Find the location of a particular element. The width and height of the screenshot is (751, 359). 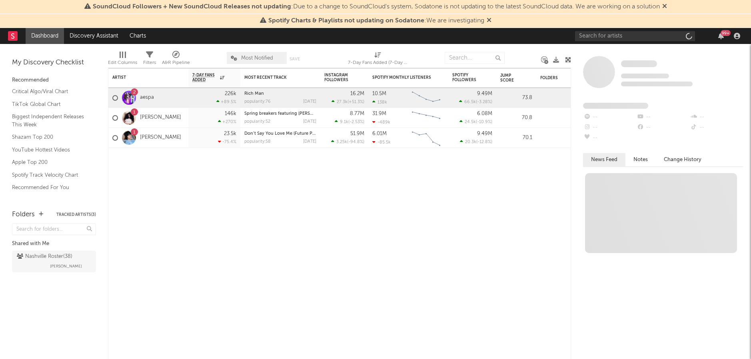

button: Change History is located at coordinates (683, 160).